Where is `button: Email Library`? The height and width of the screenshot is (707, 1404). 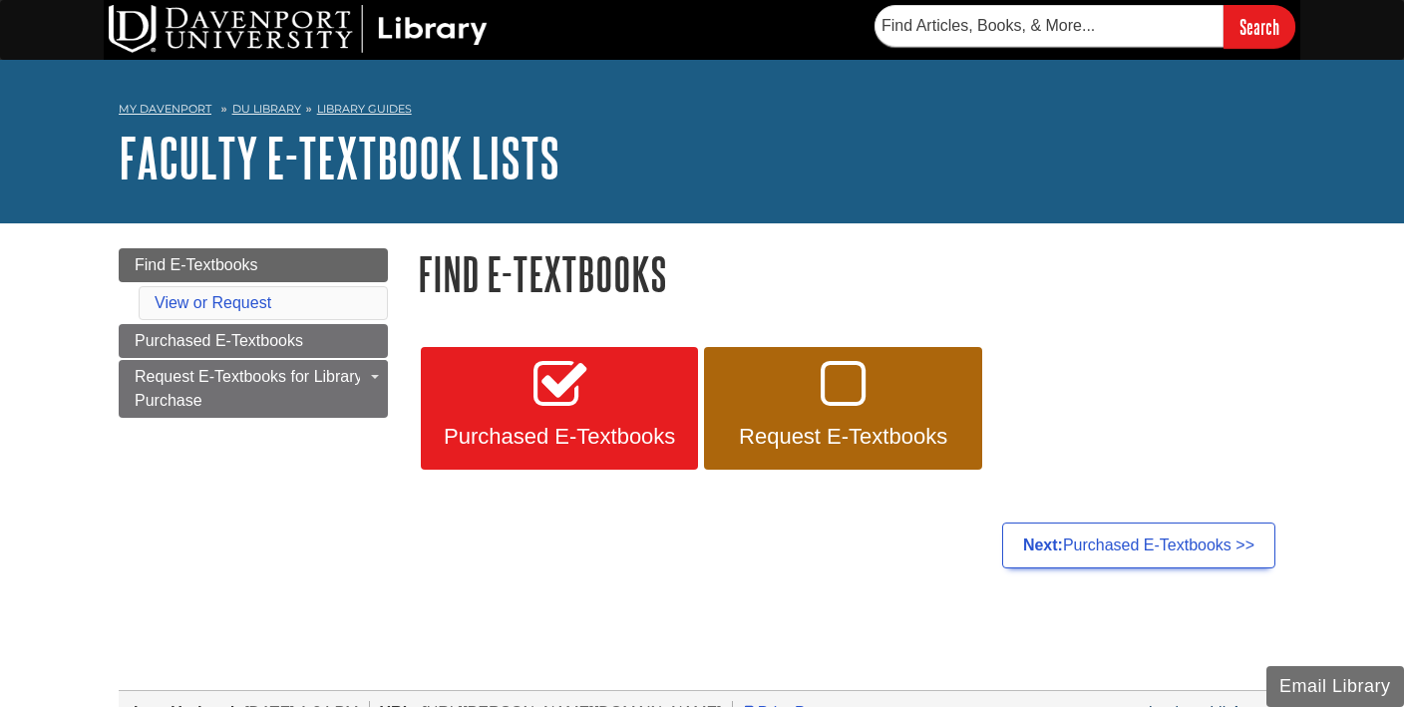
button: Email Library is located at coordinates (1335, 686).